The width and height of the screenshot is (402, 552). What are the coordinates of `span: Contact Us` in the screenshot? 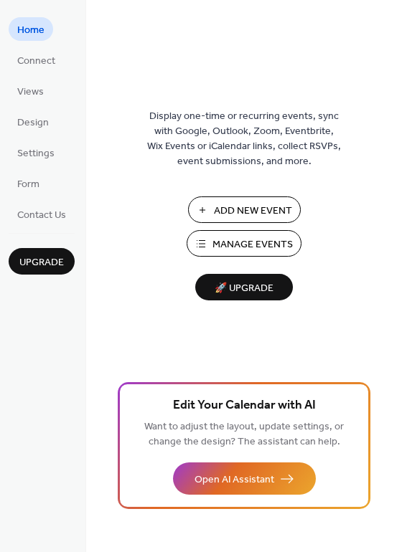 It's located at (42, 215).